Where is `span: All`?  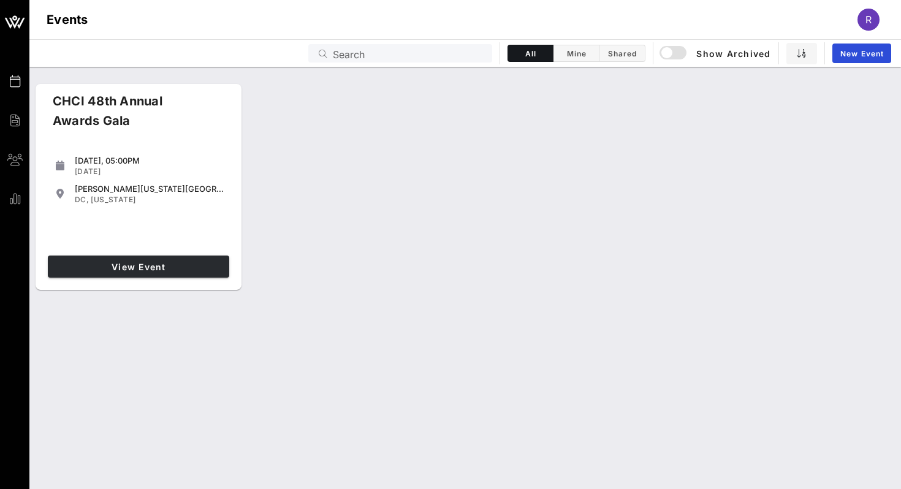 span: All is located at coordinates (530, 53).